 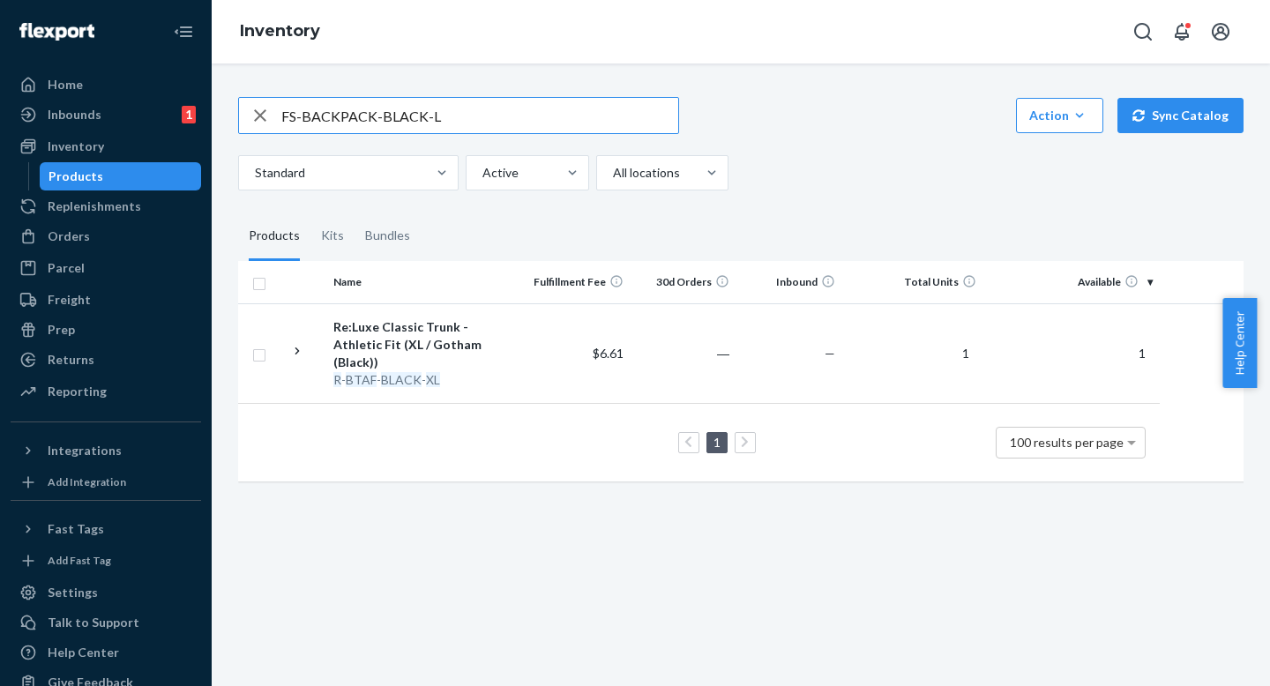 I want to click on a: Add Integration, so click(x=106, y=482).